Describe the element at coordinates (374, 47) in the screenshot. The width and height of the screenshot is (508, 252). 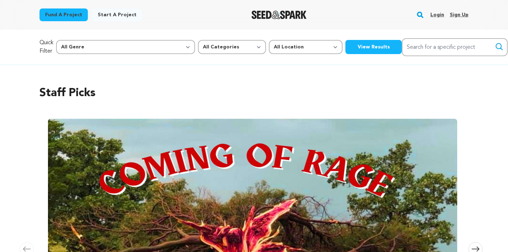
I see `button: View Results` at that location.